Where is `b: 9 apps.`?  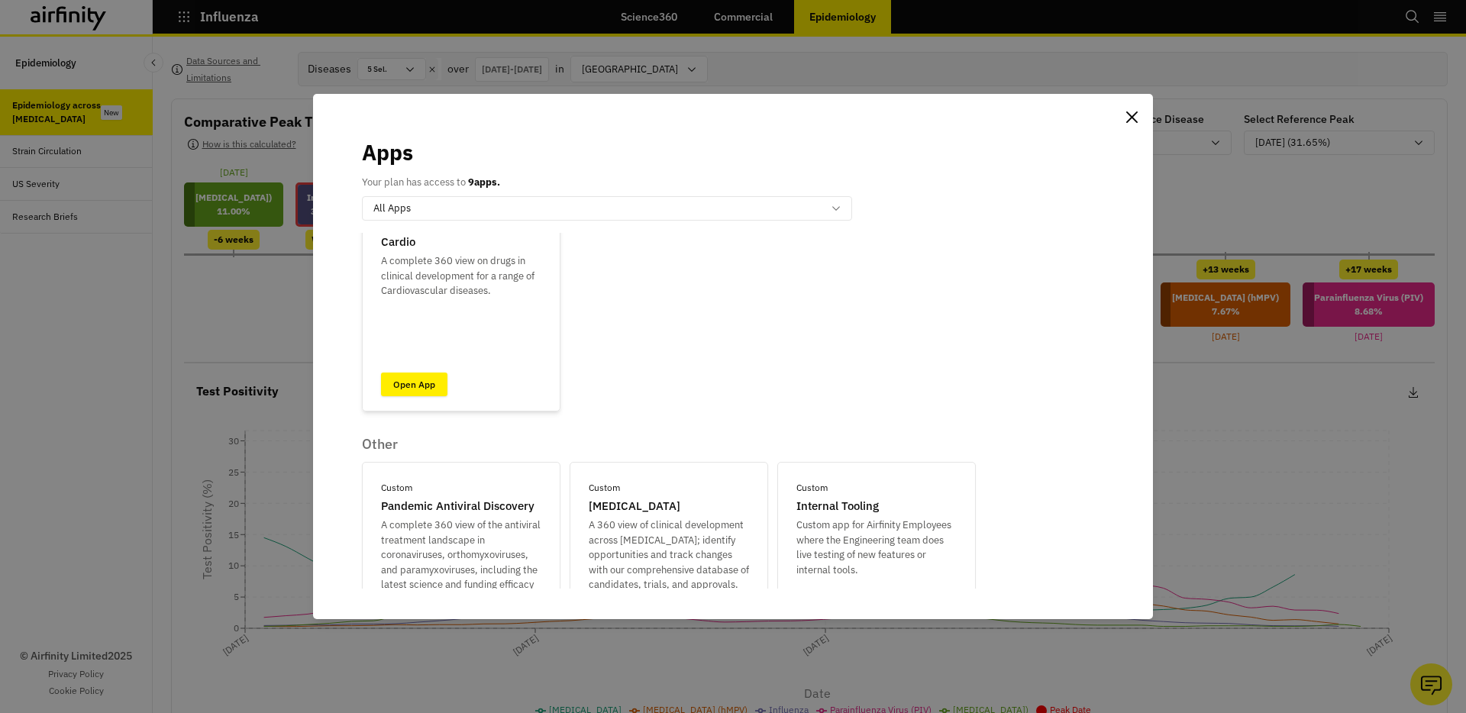
b: 9 apps. is located at coordinates (484, 182).